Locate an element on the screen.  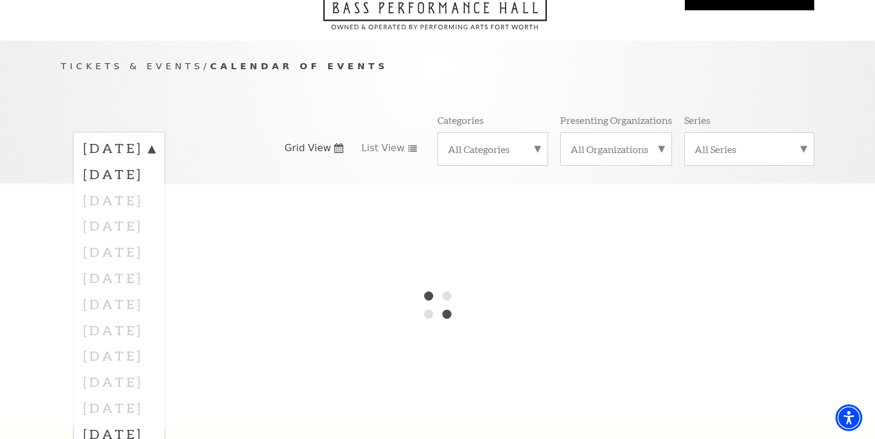
span: Grid View is located at coordinates (307, 148).